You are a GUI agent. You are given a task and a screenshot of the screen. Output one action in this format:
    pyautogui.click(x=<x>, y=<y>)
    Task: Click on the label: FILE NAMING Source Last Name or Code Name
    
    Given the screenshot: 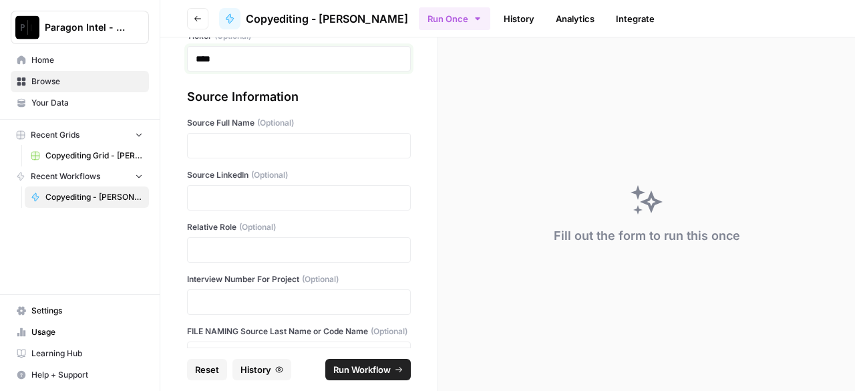 What is the action you would take?
    pyautogui.click(x=299, y=331)
    